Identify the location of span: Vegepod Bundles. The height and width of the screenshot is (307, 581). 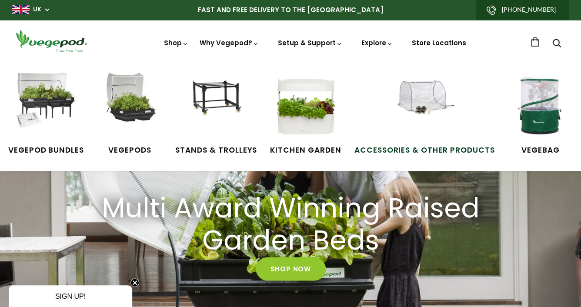
(46, 150).